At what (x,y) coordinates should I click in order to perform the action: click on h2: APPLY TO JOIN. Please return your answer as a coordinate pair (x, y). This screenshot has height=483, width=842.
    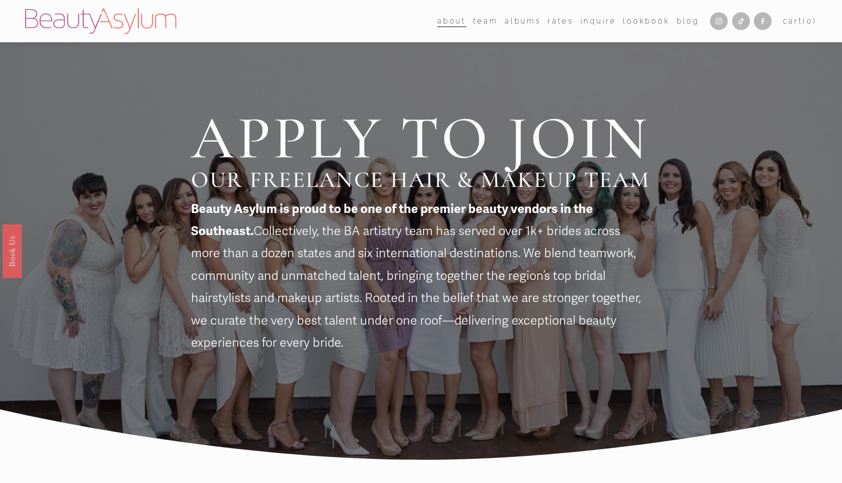
    Looking at the image, I should click on (420, 138).